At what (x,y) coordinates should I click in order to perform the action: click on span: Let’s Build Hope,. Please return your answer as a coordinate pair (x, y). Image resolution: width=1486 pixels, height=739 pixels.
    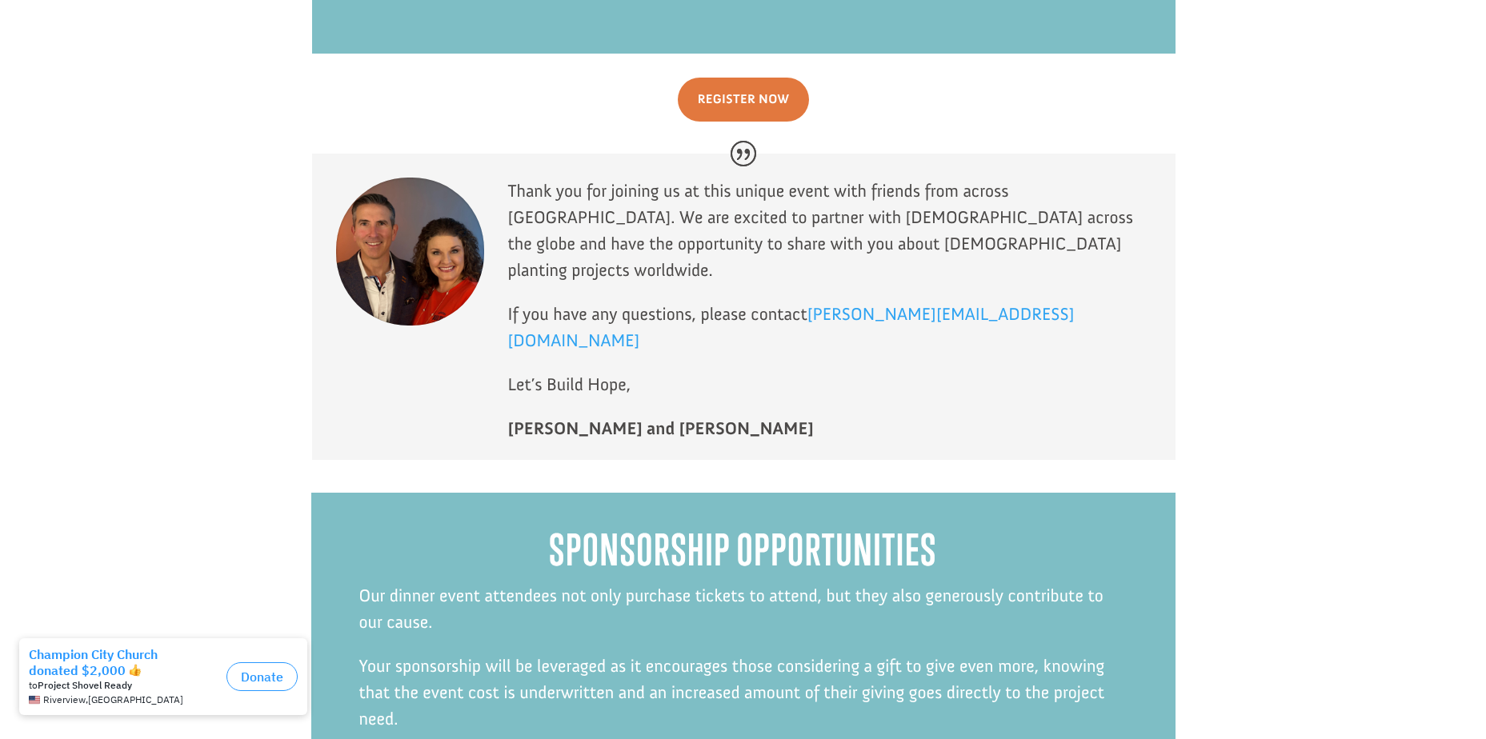
    Looking at the image, I should click on (570, 384).